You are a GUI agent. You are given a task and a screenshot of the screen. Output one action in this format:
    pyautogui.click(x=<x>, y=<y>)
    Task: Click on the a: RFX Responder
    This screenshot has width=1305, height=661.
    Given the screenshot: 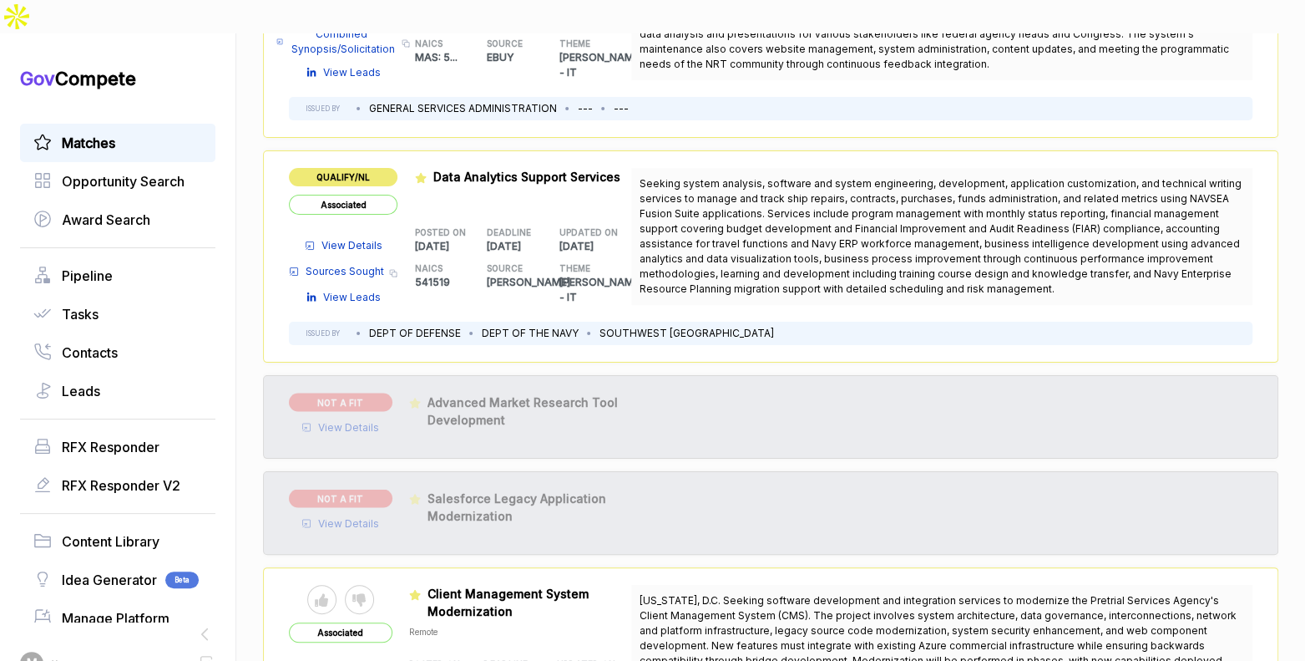 What is the action you would take?
    pyautogui.click(x=118, y=447)
    